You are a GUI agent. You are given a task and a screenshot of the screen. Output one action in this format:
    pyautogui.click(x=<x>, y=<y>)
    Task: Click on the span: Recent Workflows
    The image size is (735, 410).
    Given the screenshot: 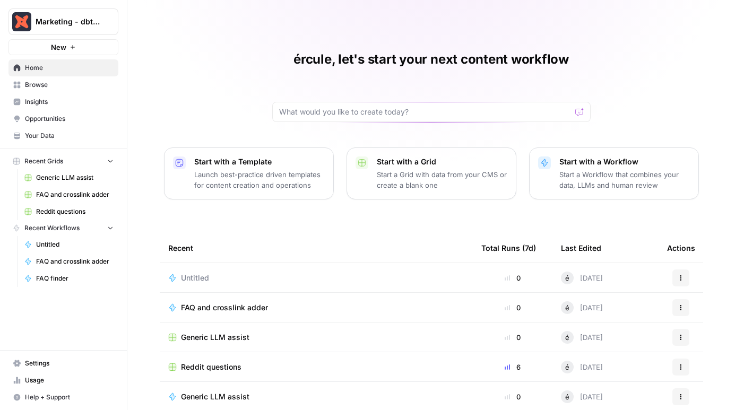 What is the action you would take?
    pyautogui.click(x=52, y=228)
    